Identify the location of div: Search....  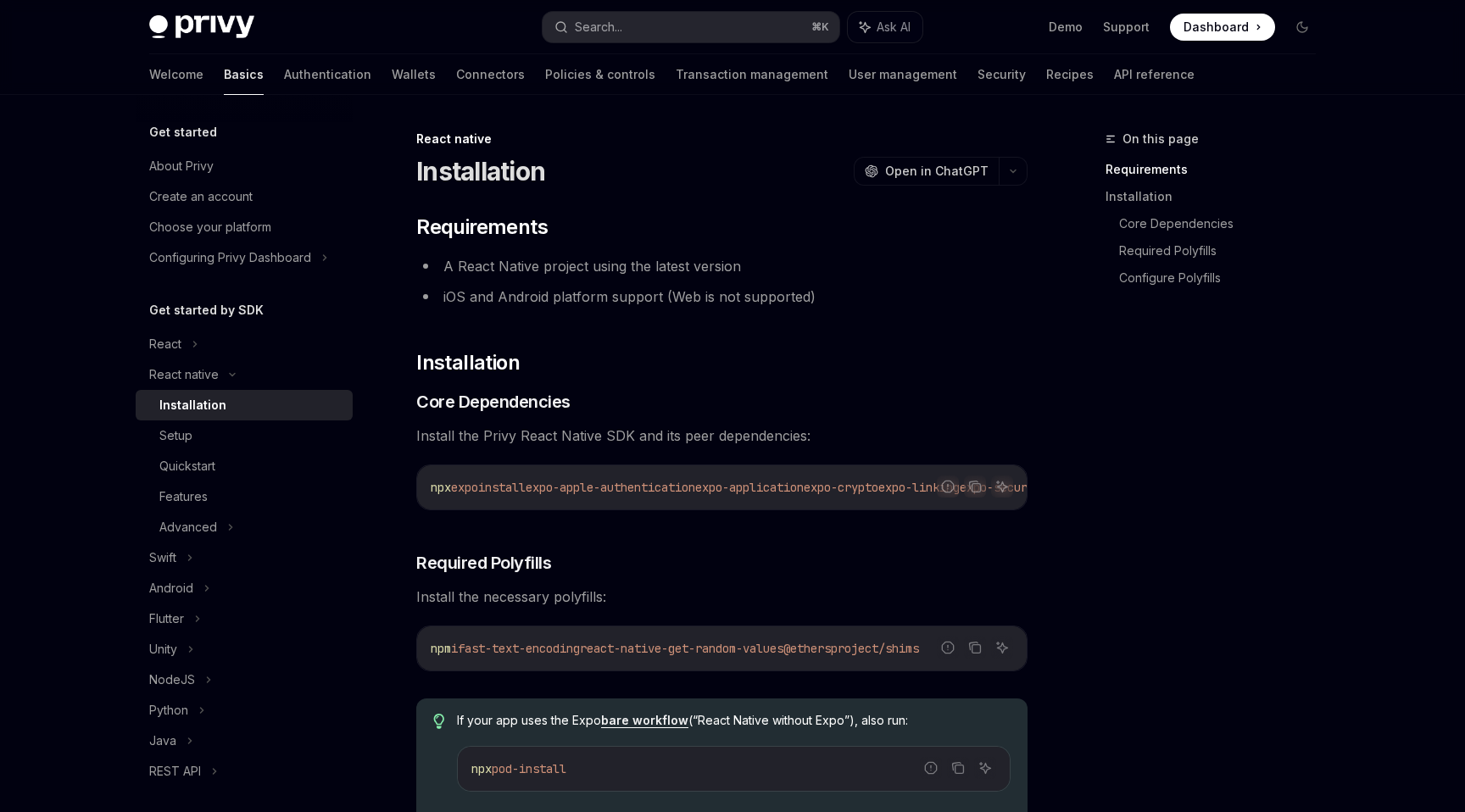
(598, 27).